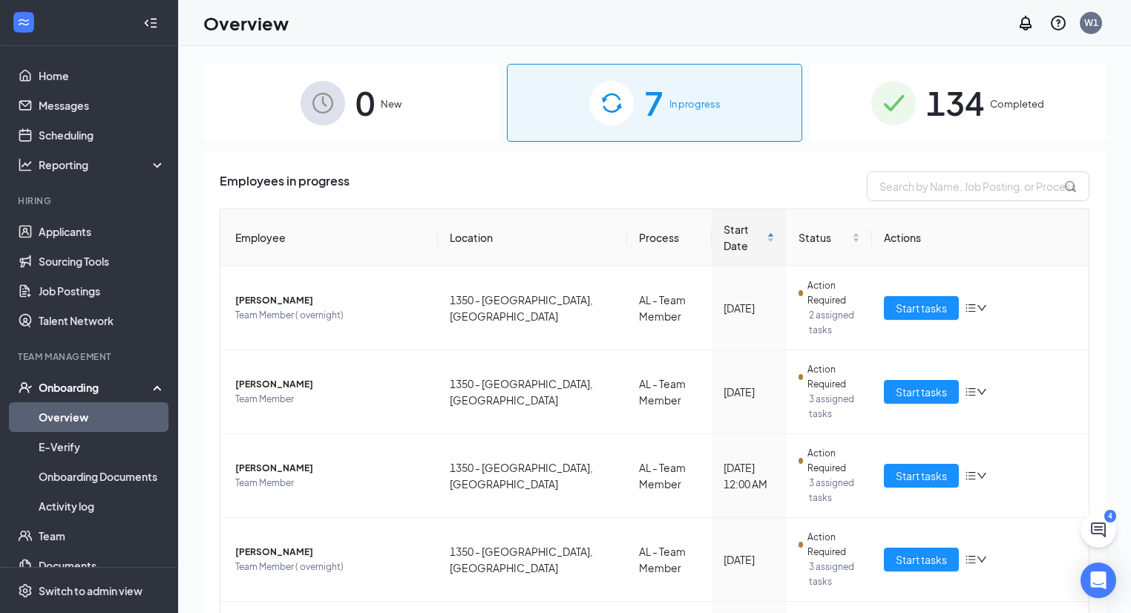 This screenshot has width=1131, height=613. I want to click on div: Team Management, so click(90, 356).